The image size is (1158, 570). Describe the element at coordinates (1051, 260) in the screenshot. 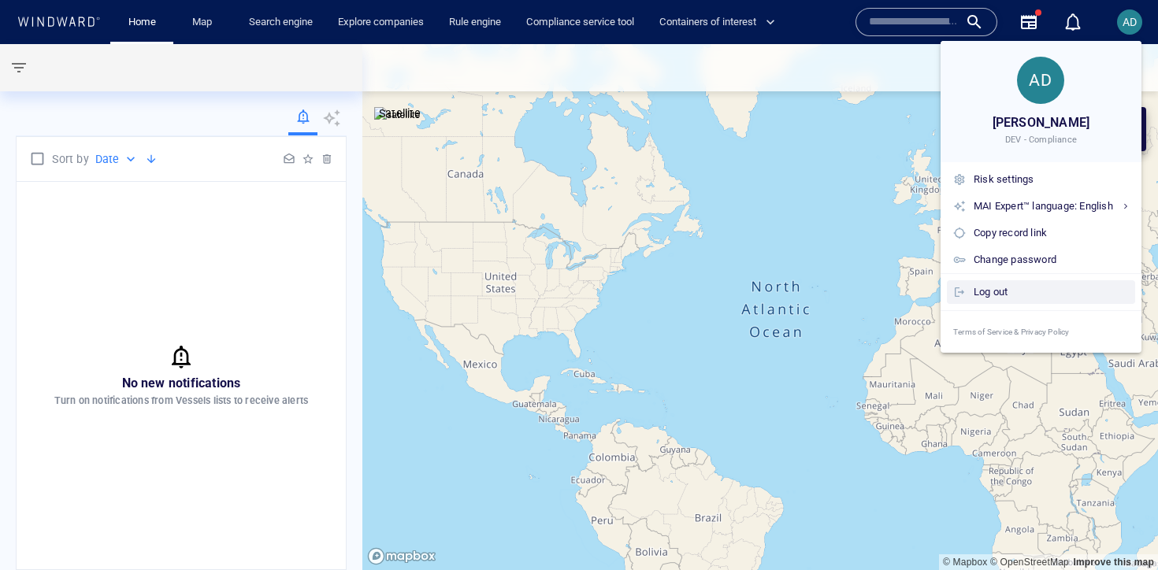

I see `div: Change password` at that location.